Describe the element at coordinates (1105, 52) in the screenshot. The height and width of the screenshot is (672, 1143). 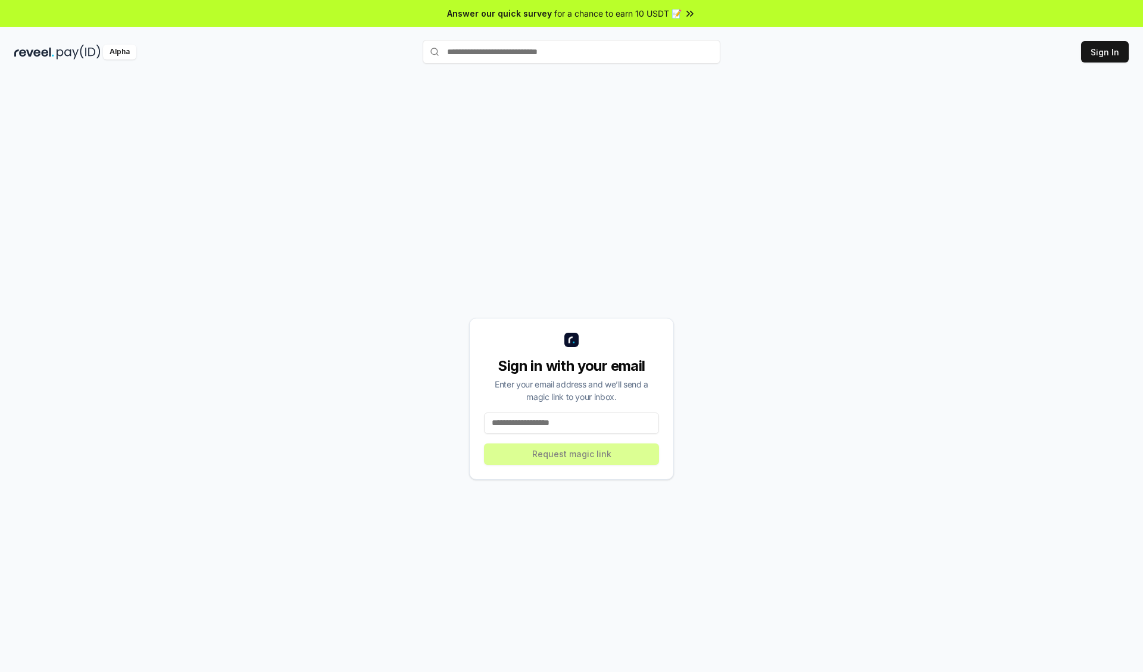
I see `button: Sign In` at that location.